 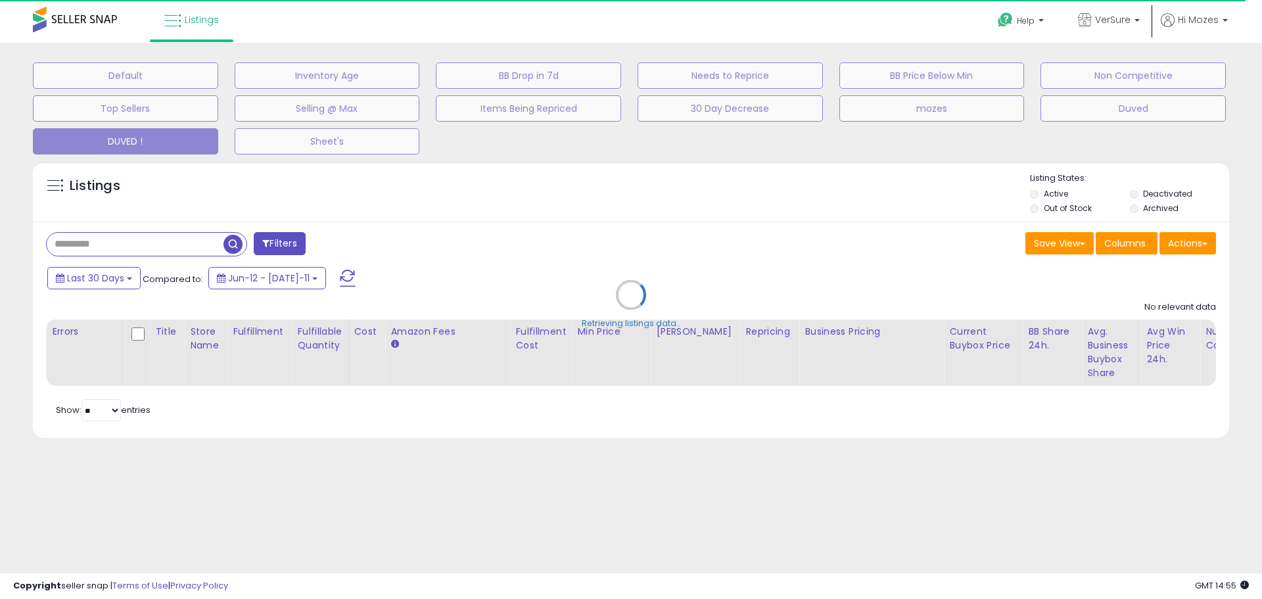 What do you see at coordinates (932, 108) in the screenshot?
I see `button: mozes` at bounding box center [932, 108].